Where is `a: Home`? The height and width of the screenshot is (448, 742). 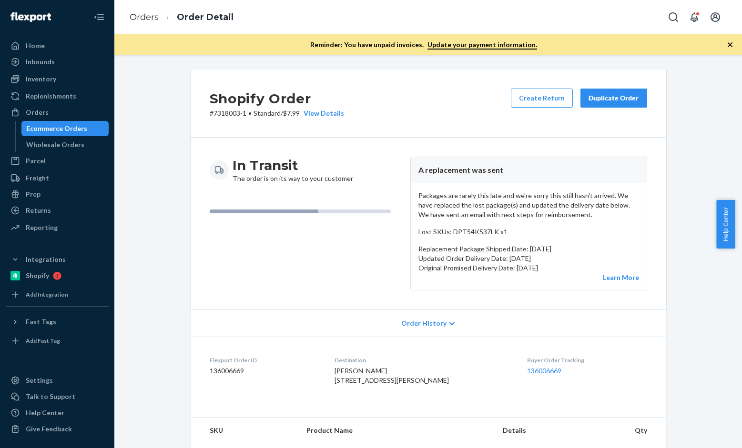 a: Home is located at coordinates (57, 46).